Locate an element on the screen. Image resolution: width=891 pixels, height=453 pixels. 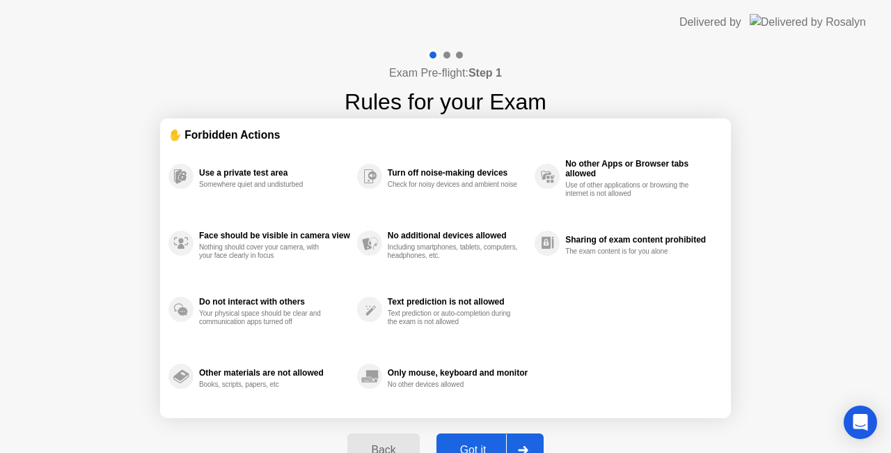
div: No additional devices allowed is located at coordinates (458, 235).